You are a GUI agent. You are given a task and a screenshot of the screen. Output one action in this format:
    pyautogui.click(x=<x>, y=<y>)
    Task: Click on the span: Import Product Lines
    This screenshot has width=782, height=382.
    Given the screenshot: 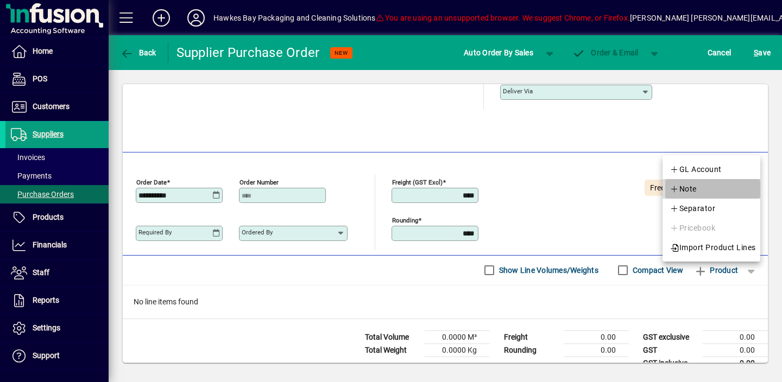 What is the action you would take?
    pyautogui.click(x=712, y=248)
    